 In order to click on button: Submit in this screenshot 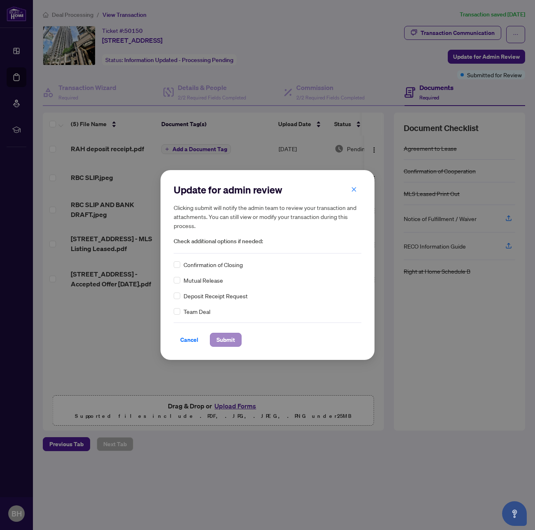, I will do `click(225, 340)`.